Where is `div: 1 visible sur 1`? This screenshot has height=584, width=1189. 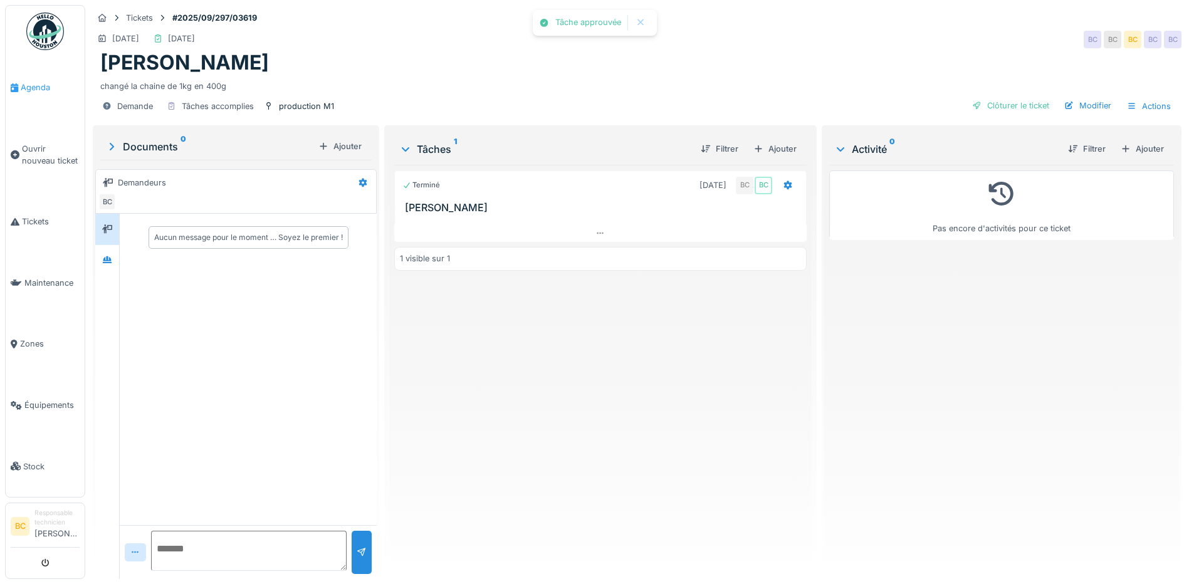 div: 1 visible sur 1 is located at coordinates (425, 258).